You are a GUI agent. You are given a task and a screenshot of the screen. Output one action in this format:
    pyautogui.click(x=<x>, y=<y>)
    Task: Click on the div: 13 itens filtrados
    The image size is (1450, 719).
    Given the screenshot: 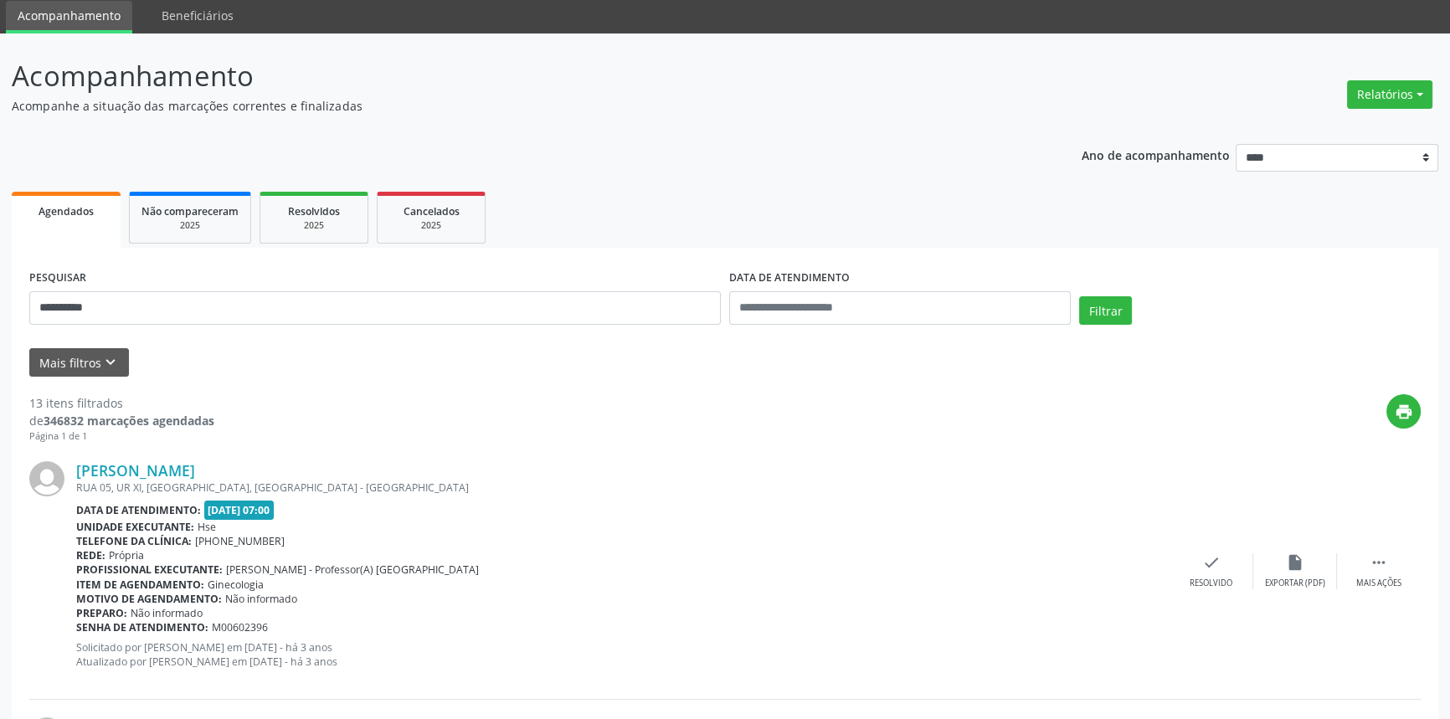 What is the action you would take?
    pyautogui.click(x=121, y=403)
    